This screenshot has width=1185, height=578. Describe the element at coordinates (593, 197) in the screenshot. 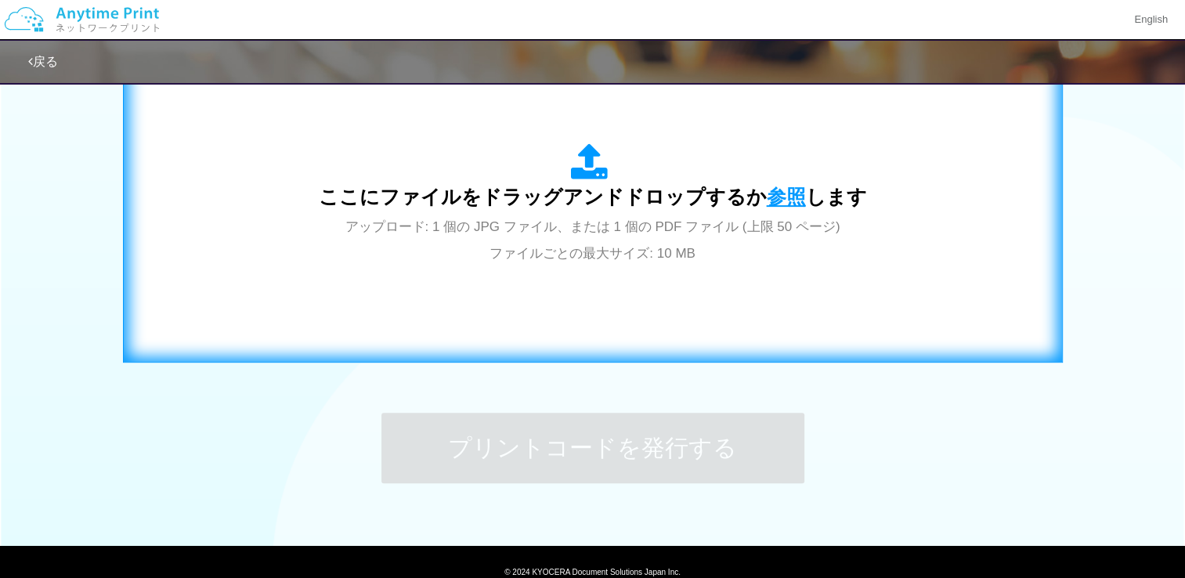

I see `span: ここにファイルをドラッグアンドドロップするか します` at that location.